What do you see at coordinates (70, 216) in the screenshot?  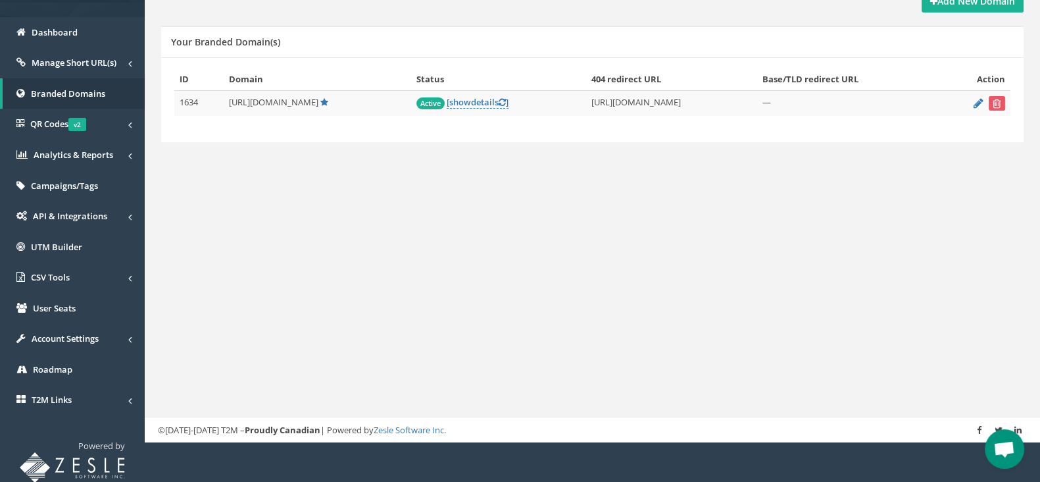 I see `span: API & Integrations` at bounding box center [70, 216].